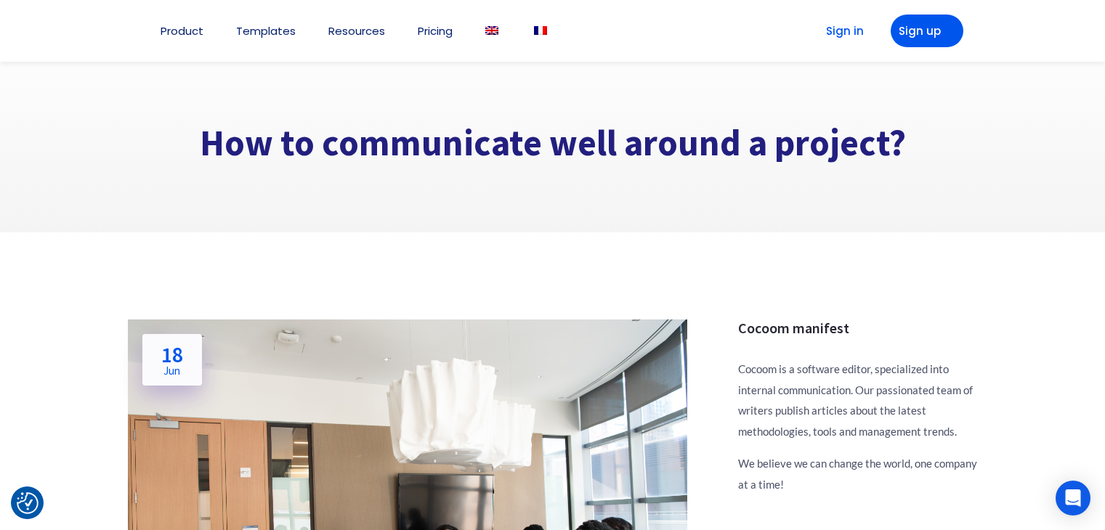 The image size is (1105, 530). Describe the element at coordinates (840, 31) in the screenshot. I see `a: Sign in` at that location.